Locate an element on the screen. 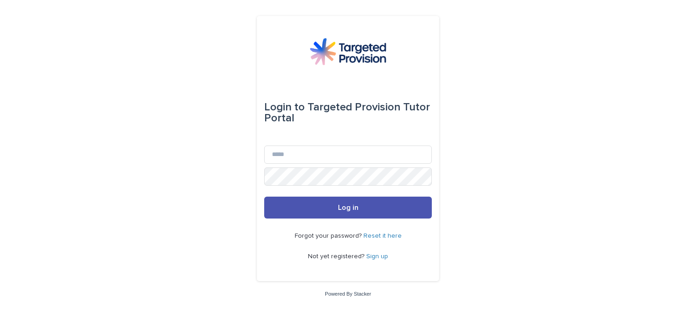 Image resolution: width=696 pixels, height=323 pixels. img: M5nRWzHhSzIhMunXDL62 is located at coordinates (348, 52).